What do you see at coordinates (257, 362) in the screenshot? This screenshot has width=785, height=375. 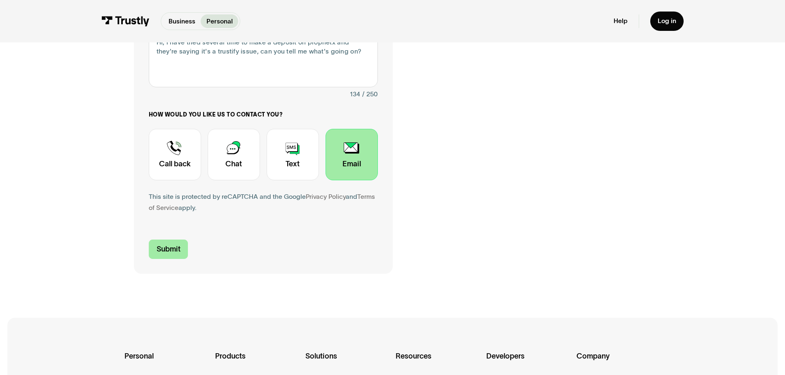 I see `div: Products` at bounding box center [257, 362].